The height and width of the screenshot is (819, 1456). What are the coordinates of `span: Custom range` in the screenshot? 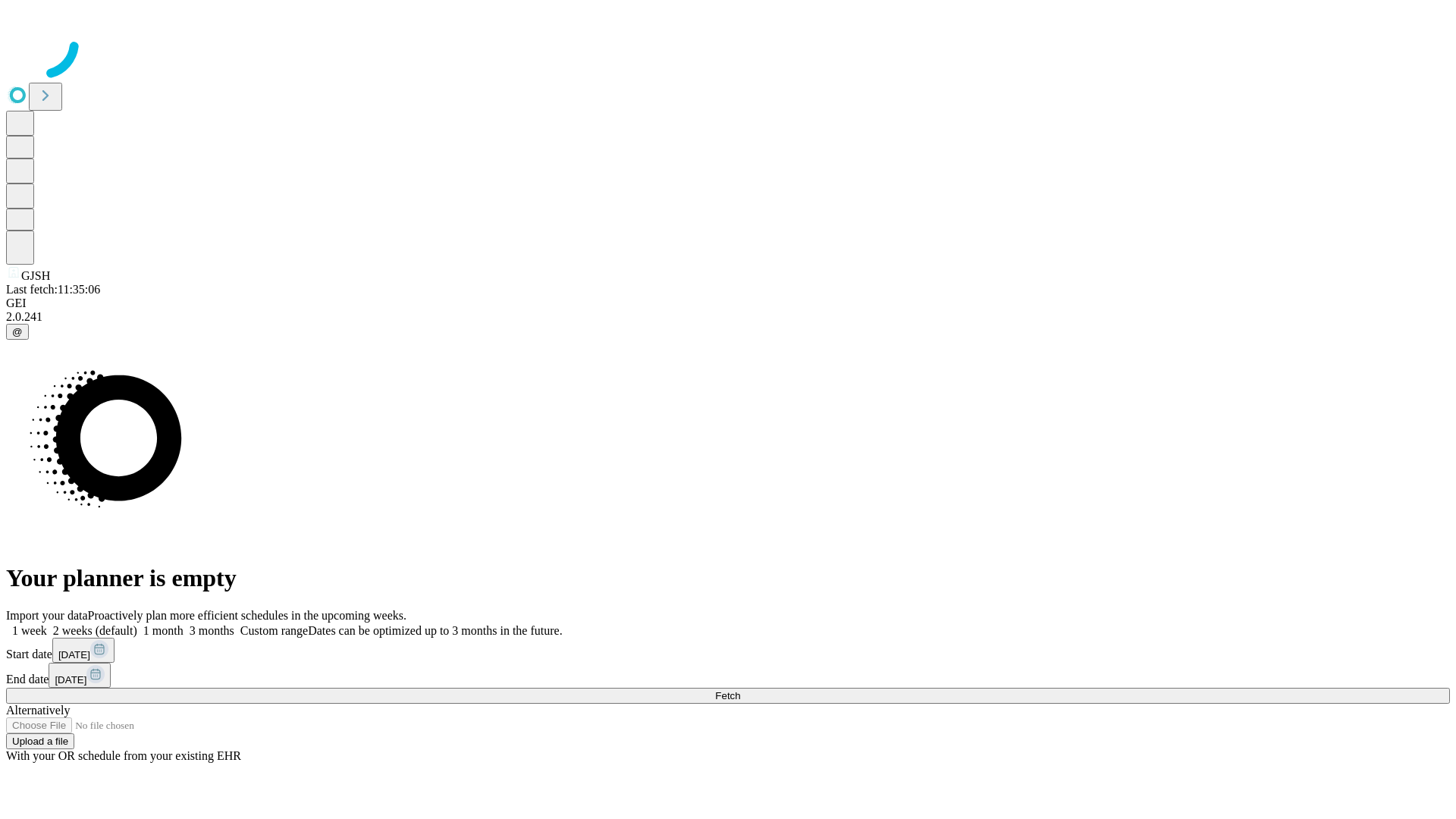 It's located at (274, 630).